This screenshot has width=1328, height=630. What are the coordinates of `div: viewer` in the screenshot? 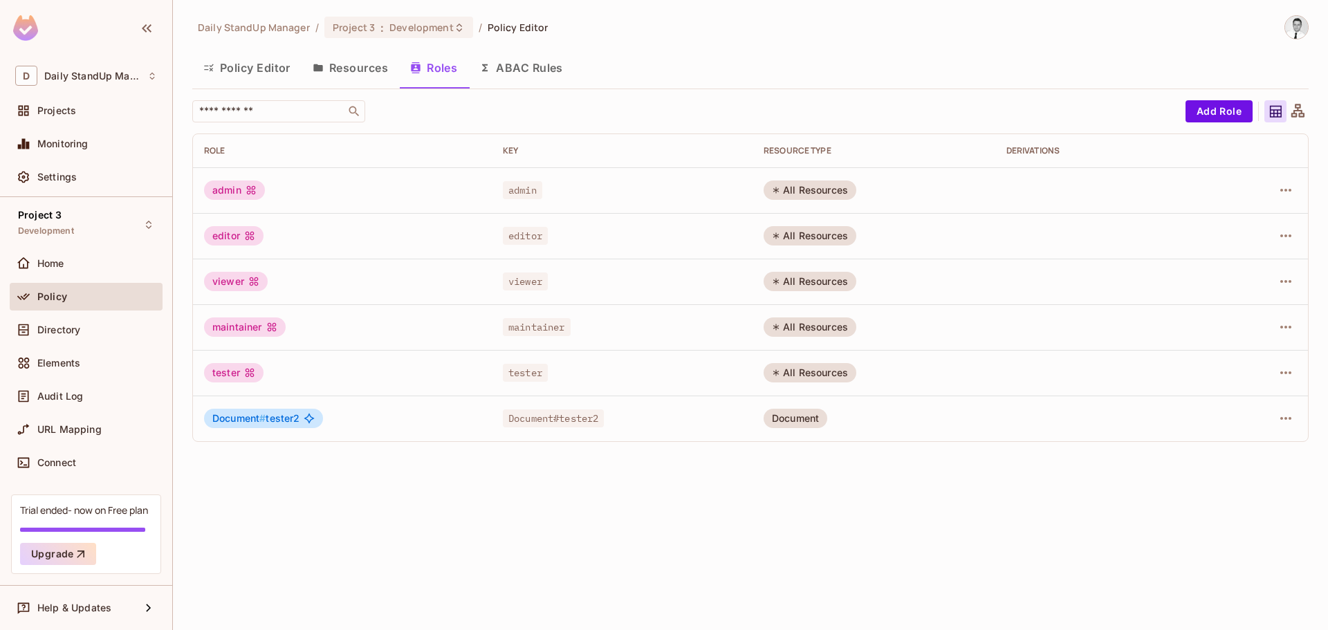 It's located at (236, 281).